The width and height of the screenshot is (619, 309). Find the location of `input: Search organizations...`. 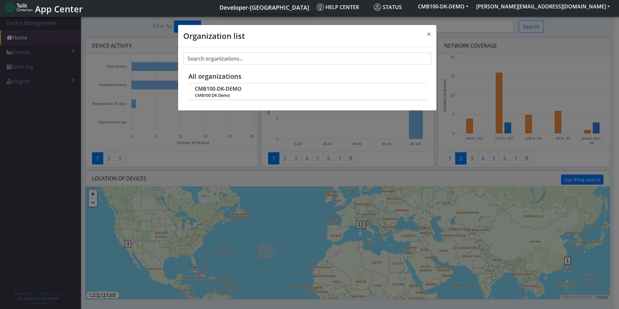

input: Search organizations... is located at coordinates (307, 59).